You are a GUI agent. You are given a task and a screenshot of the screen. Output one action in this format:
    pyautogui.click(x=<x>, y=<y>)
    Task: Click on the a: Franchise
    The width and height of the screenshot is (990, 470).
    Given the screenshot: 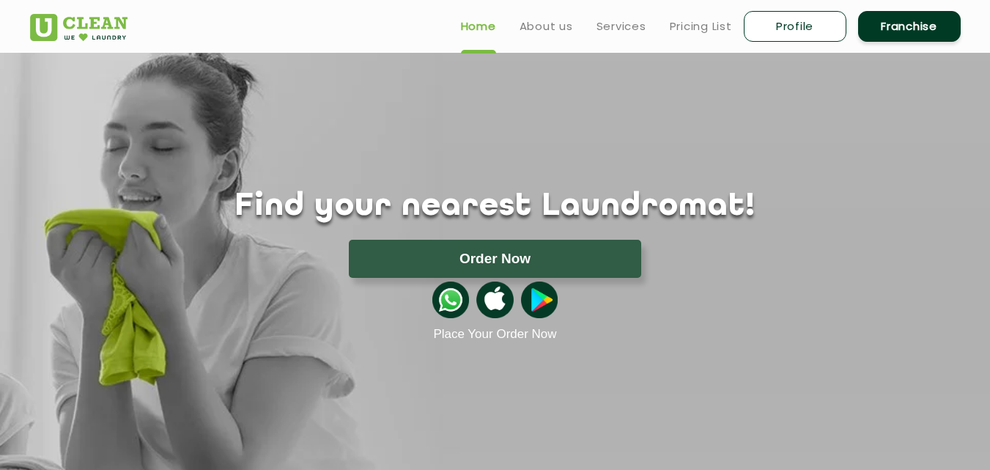 What is the action you would take?
    pyautogui.click(x=909, y=26)
    